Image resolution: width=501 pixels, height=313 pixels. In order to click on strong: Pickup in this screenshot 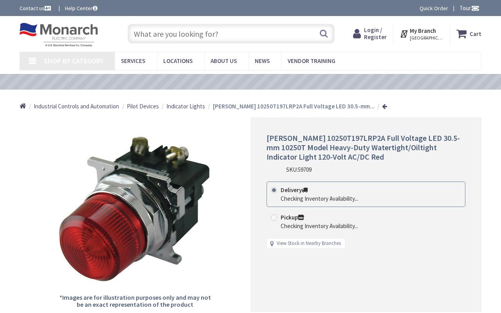, I will do `click(292, 217)`.